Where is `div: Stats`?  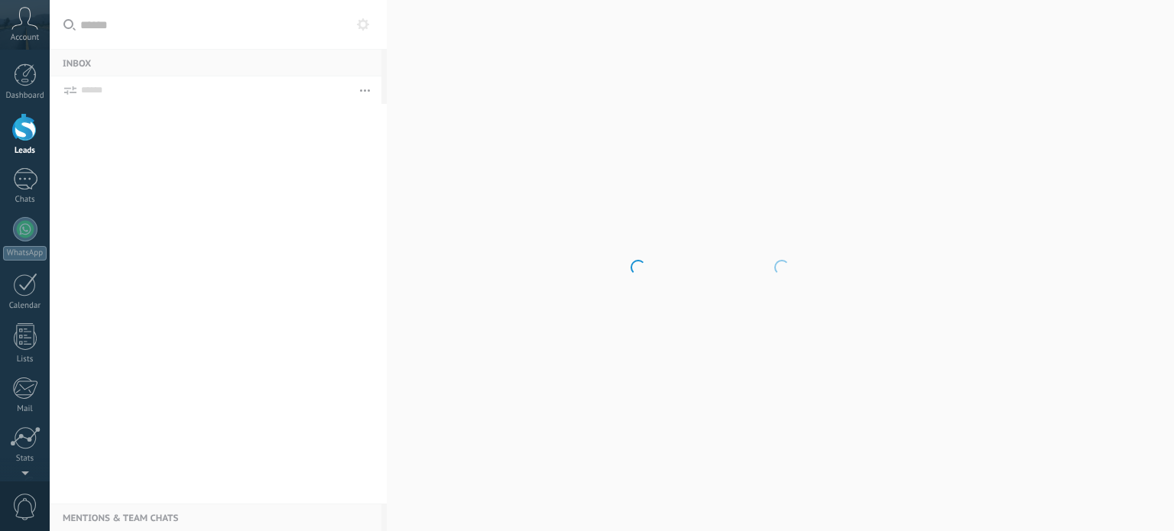
div: Stats is located at coordinates (25, 459).